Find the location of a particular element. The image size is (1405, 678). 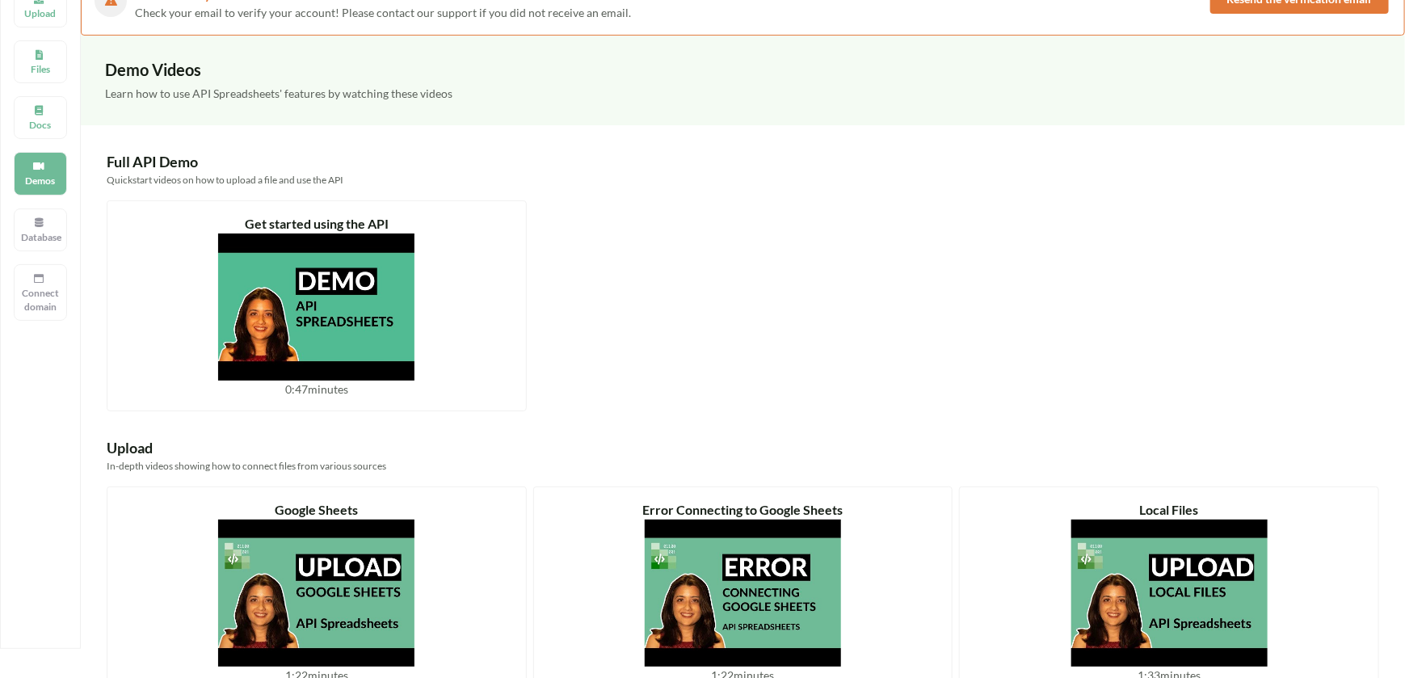

p: Files is located at coordinates (40, 69).